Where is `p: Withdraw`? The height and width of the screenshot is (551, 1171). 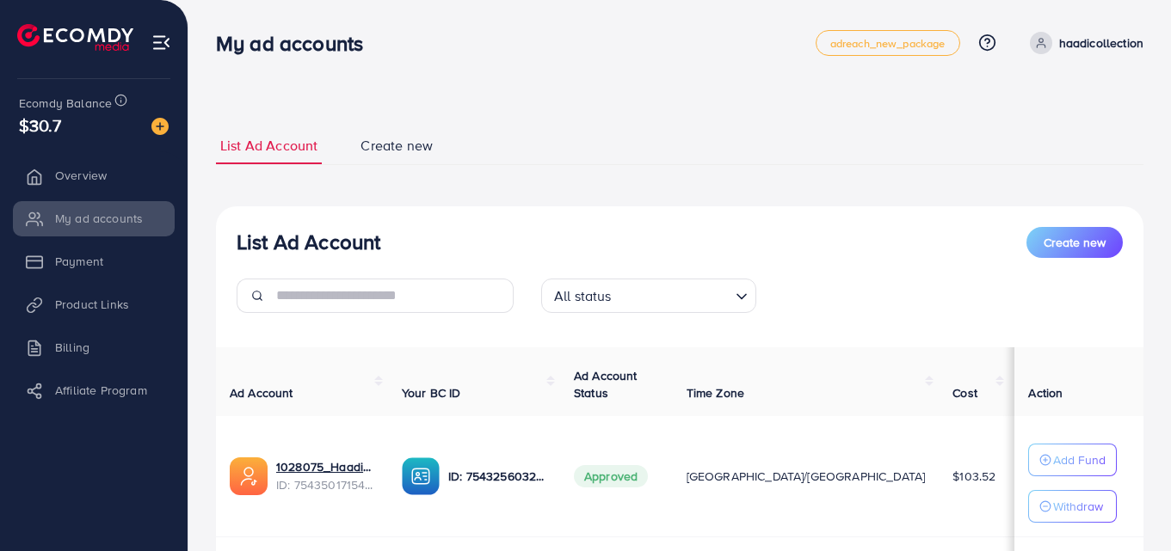
p: Withdraw is located at coordinates (1078, 507).